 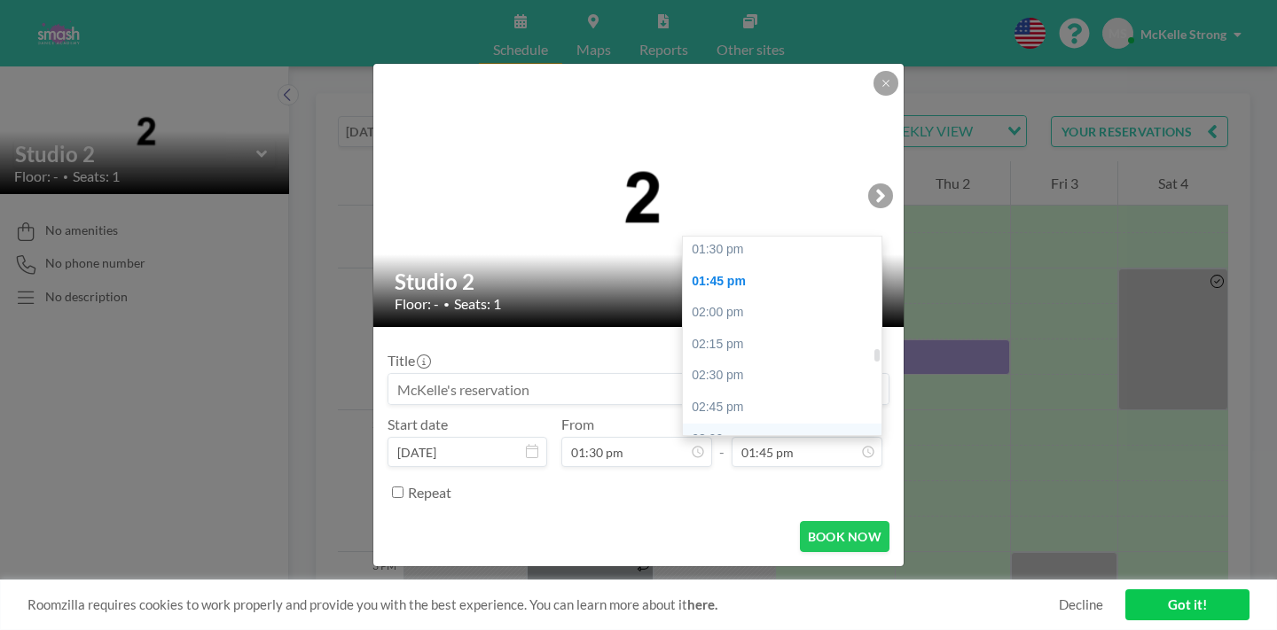 I want to click on span: Seats: 1, so click(x=477, y=304).